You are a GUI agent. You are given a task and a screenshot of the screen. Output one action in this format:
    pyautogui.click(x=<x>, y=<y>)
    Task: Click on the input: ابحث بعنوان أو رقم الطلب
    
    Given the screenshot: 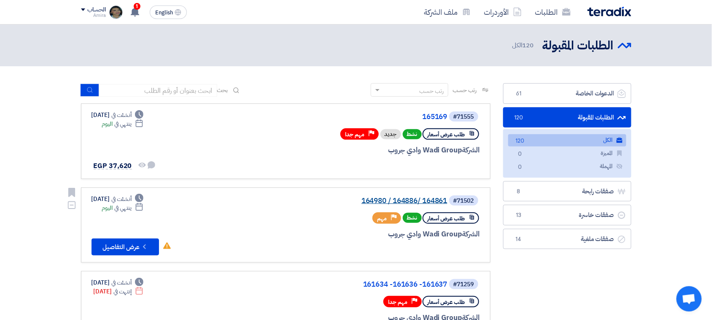 What is the action you would take?
    pyautogui.click(x=158, y=90)
    